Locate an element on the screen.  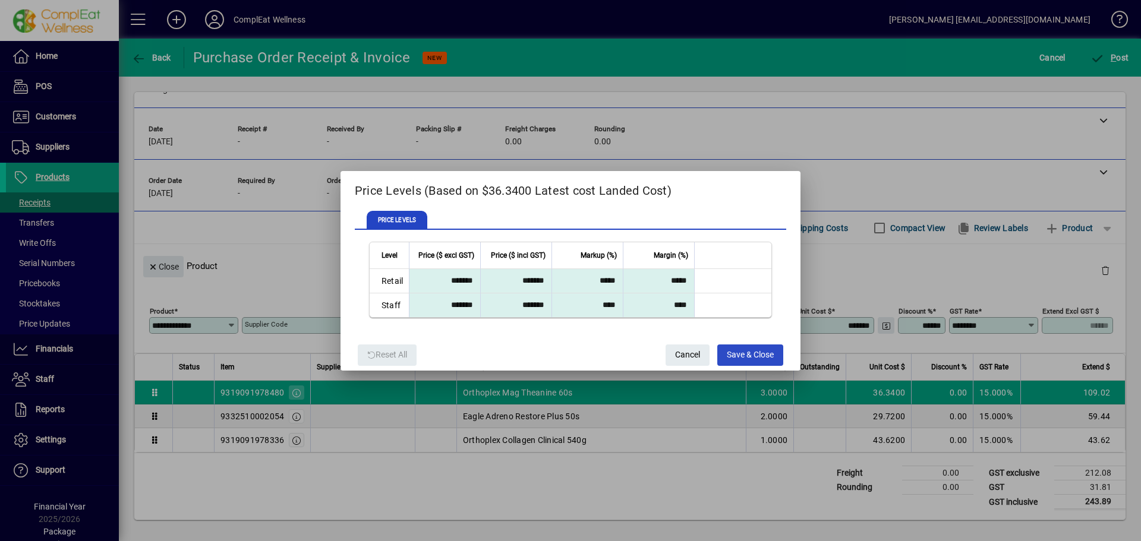
span: Cancel is located at coordinates (688, 355).